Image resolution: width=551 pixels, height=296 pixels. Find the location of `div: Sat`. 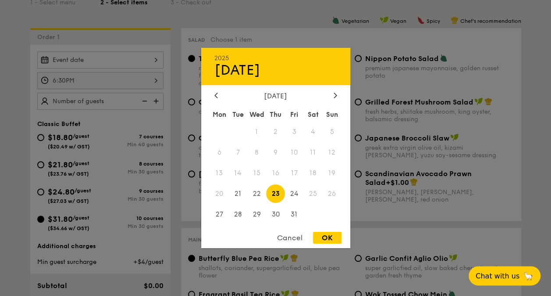

div: Sat is located at coordinates (313, 114).